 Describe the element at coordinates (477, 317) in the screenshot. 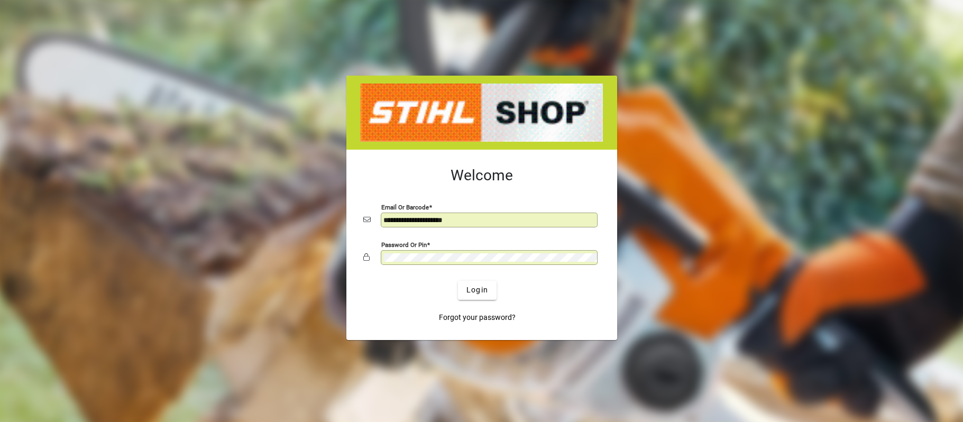

I see `span: Forgot your password?` at that location.